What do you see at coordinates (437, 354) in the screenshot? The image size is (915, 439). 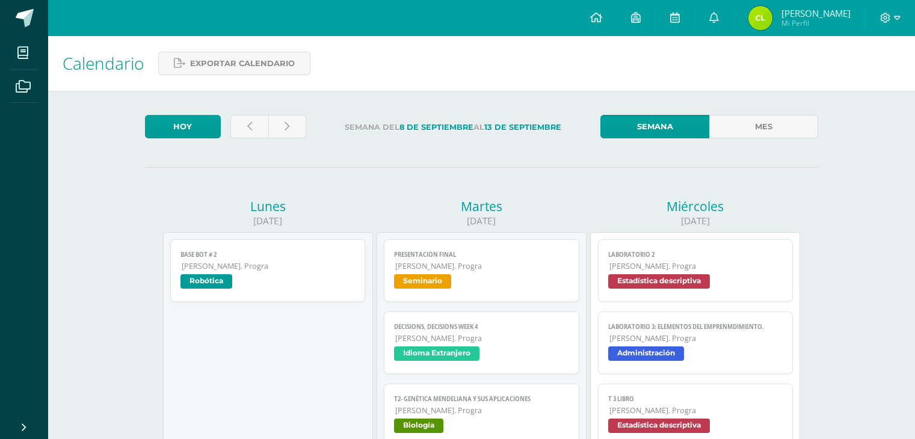 I see `span: Idioma Extranjero` at bounding box center [437, 354].